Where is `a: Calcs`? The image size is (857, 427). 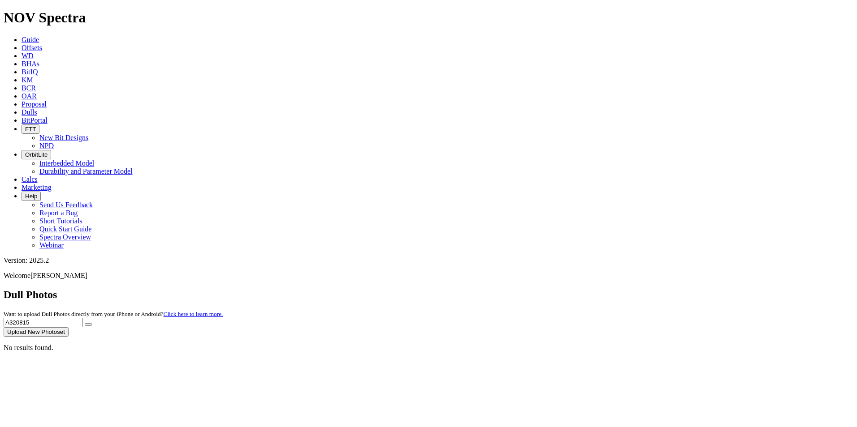
a: Calcs is located at coordinates (30, 179).